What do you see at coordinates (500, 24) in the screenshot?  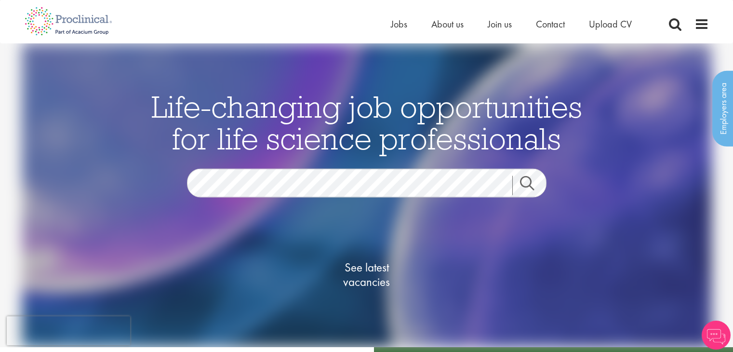 I see `a: Join us` at bounding box center [500, 24].